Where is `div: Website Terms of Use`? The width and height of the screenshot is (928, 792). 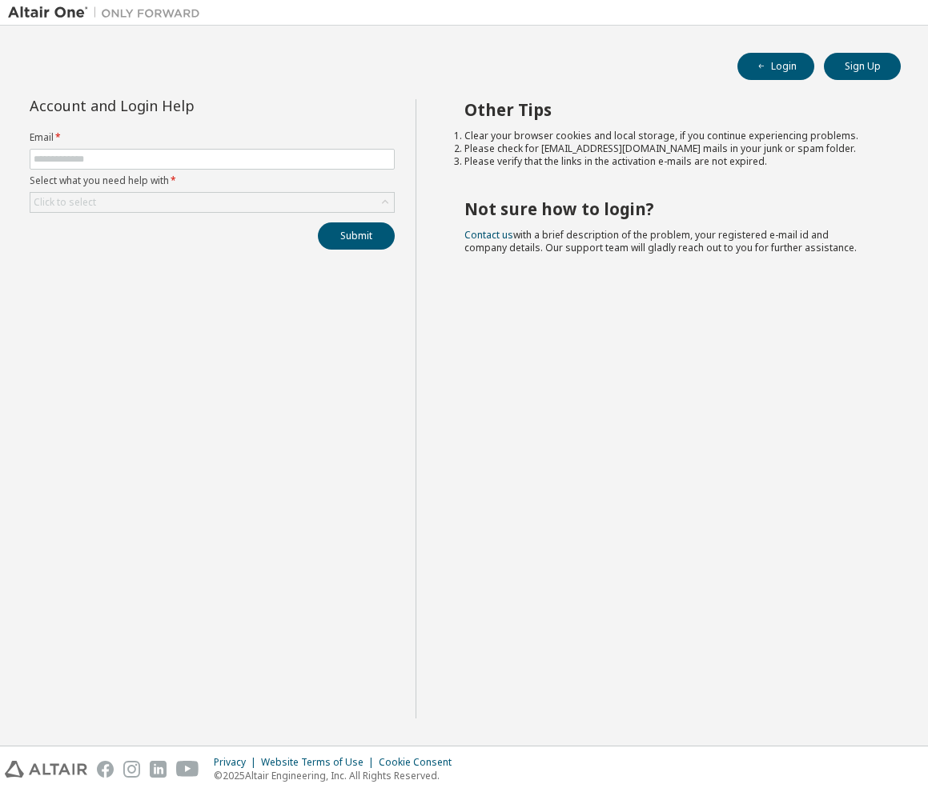
div: Website Terms of Use is located at coordinates (319, 763).